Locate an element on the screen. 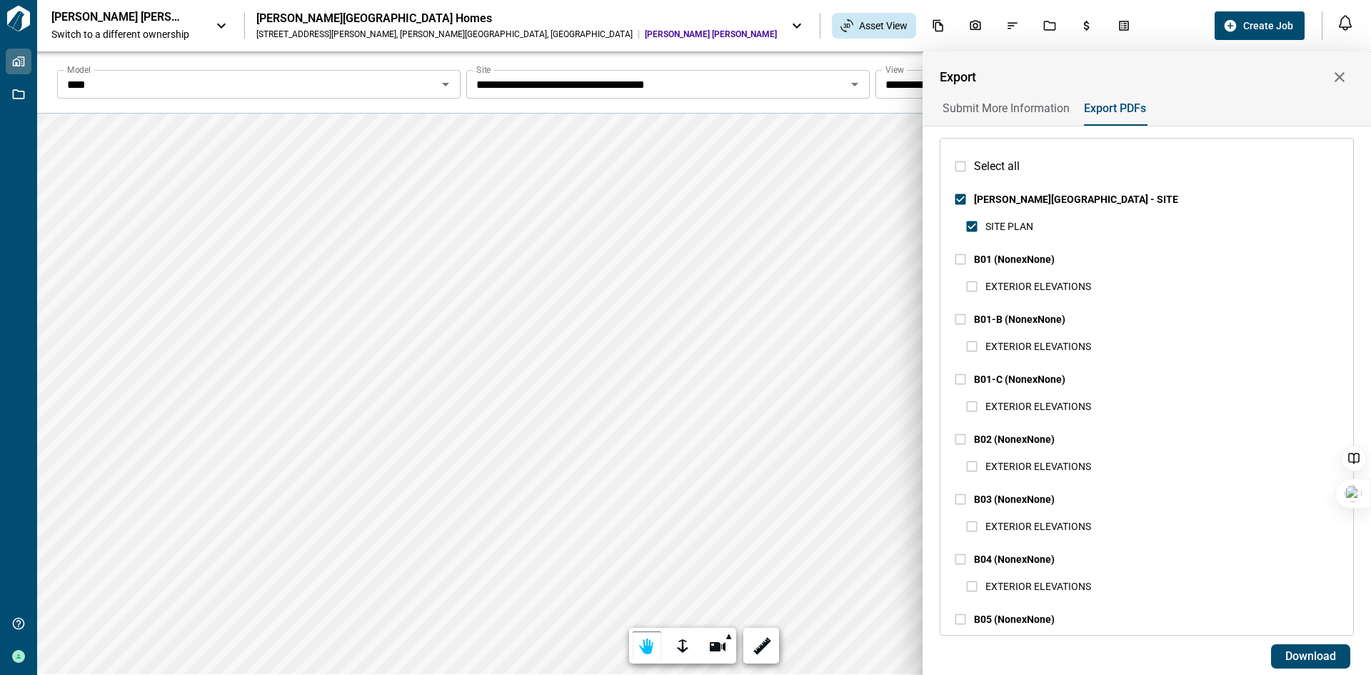 The width and height of the screenshot is (1371, 675). span: B03 (NonexNone) is located at coordinates (1014, 499).